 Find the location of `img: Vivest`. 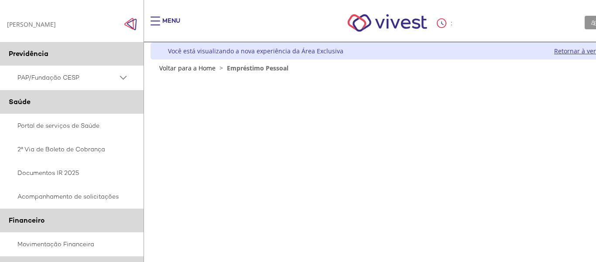

img: Vivest is located at coordinates (387, 23).